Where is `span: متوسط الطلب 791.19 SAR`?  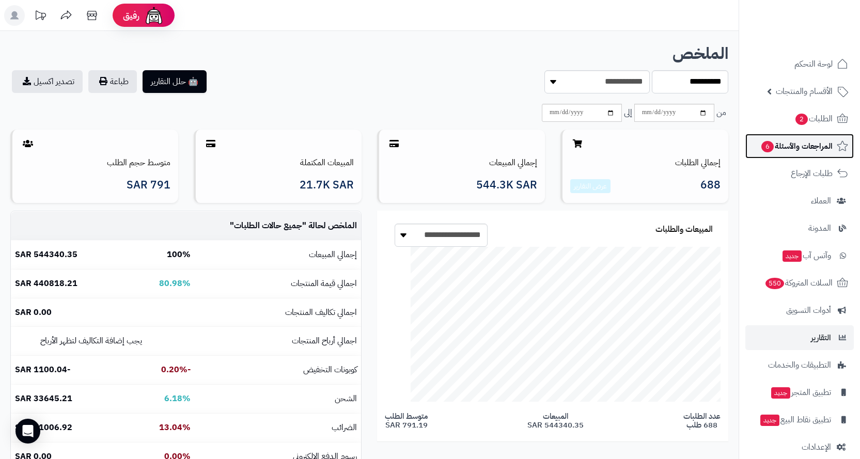 span: متوسط الطلب 791.19 SAR is located at coordinates (406, 420).